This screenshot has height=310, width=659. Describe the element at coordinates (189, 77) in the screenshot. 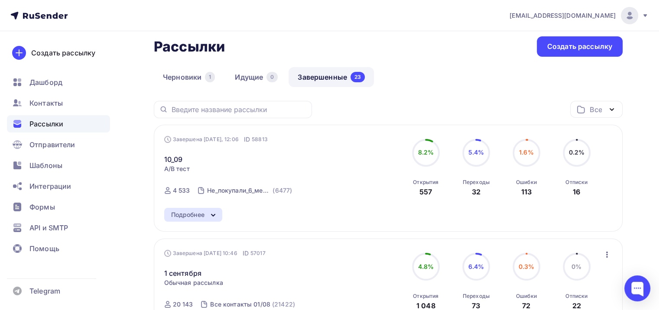

I see `a: Черновики1` at that location.